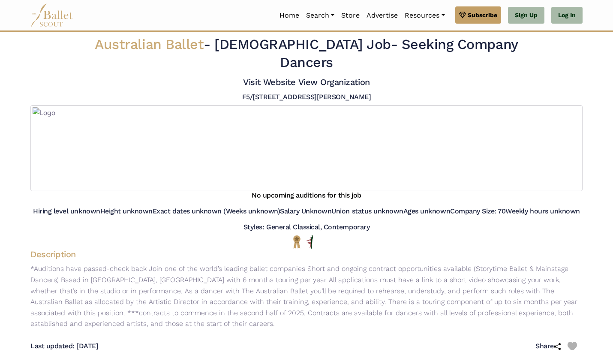  Describe the element at coordinates (543, 211) in the screenshot. I see `h5: Weekly hours unknown` at that location.